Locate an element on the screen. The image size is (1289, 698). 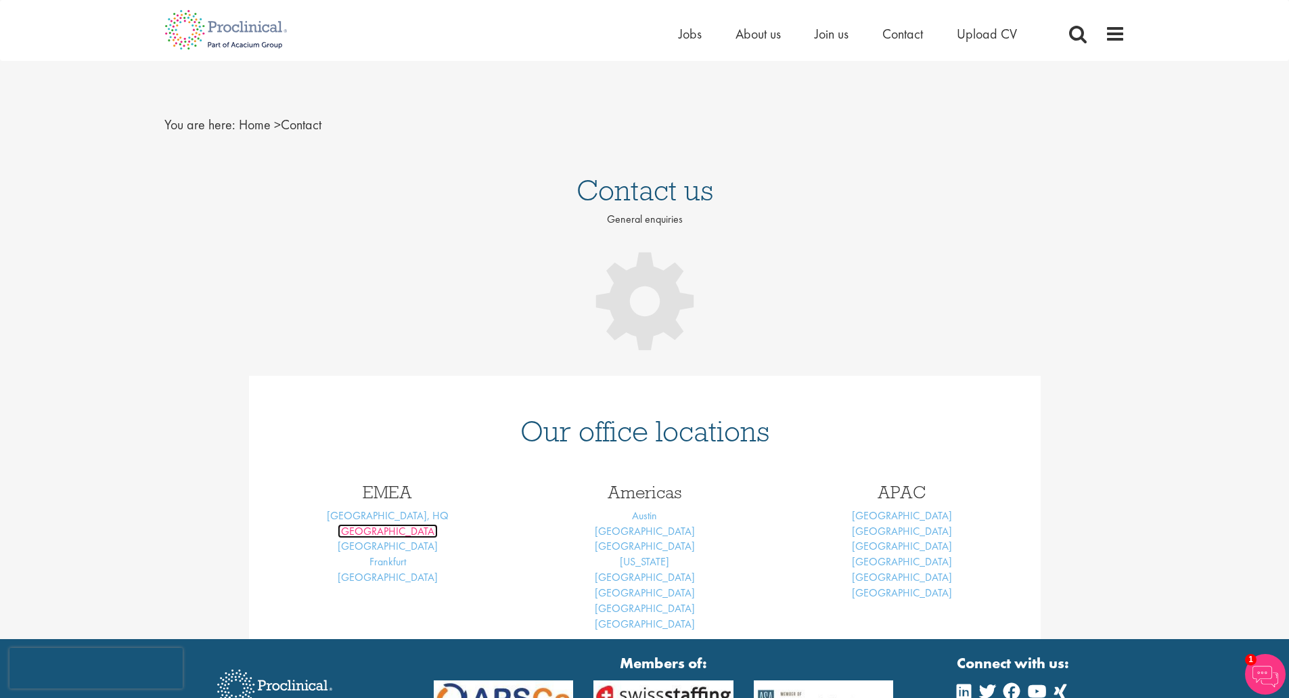
span: About us is located at coordinates (758, 34).